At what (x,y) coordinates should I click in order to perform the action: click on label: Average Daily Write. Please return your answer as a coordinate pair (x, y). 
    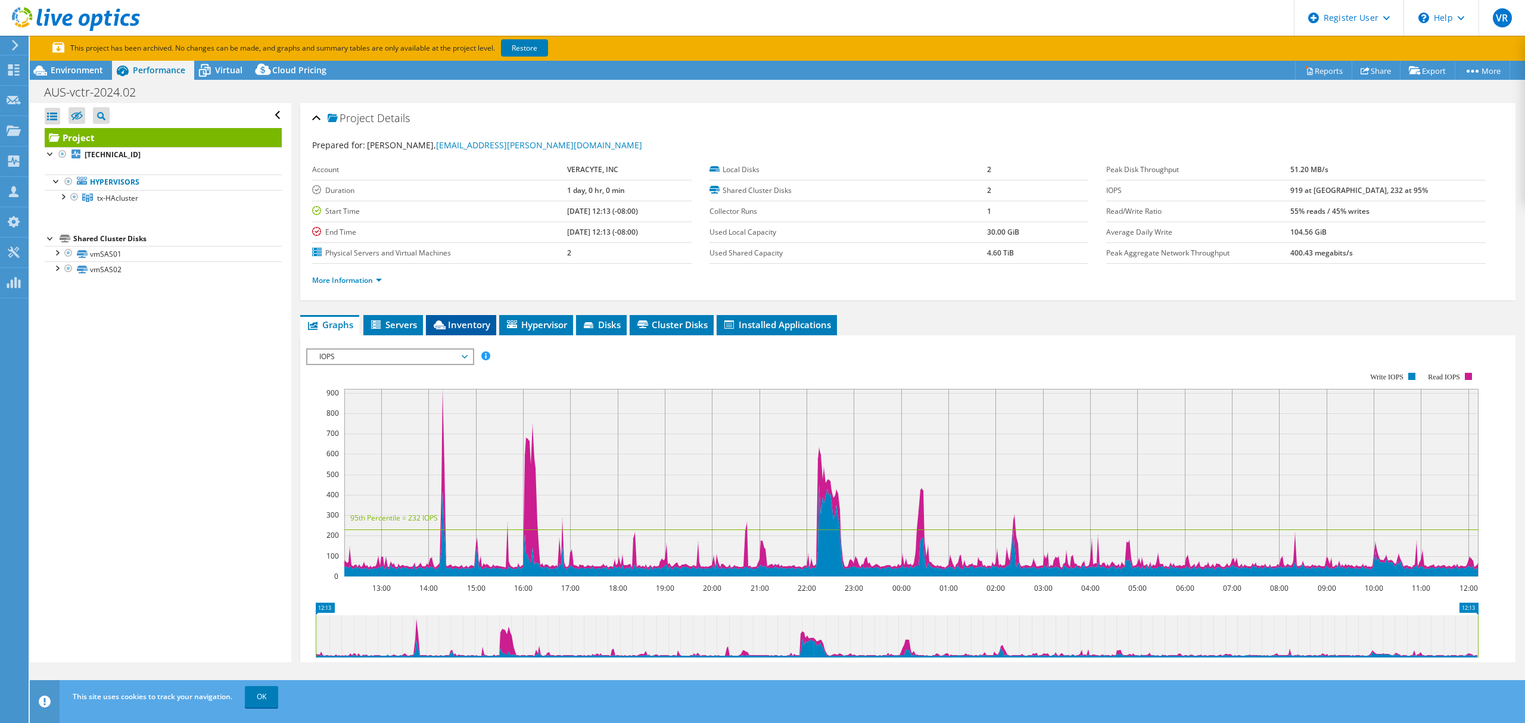
    Looking at the image, I should click on (1198, 232).